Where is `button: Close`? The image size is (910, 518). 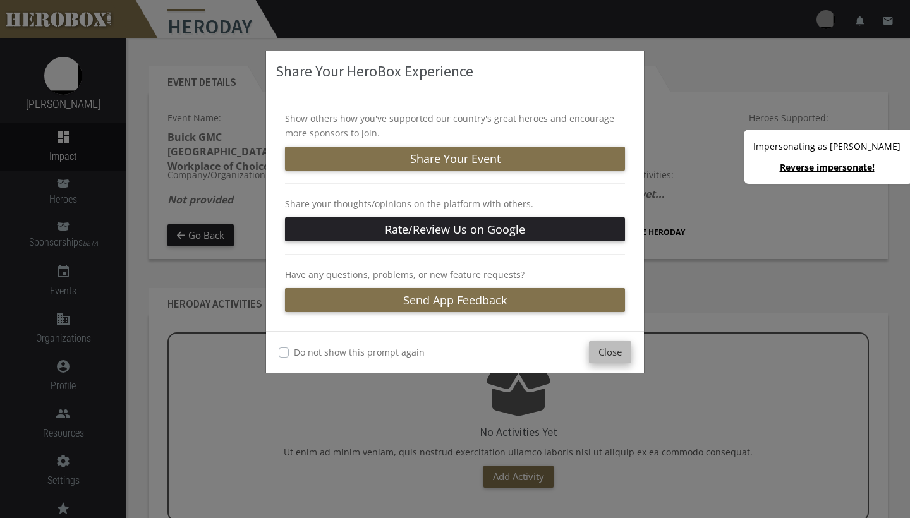
button: Close is located at coordinates (610, 352).